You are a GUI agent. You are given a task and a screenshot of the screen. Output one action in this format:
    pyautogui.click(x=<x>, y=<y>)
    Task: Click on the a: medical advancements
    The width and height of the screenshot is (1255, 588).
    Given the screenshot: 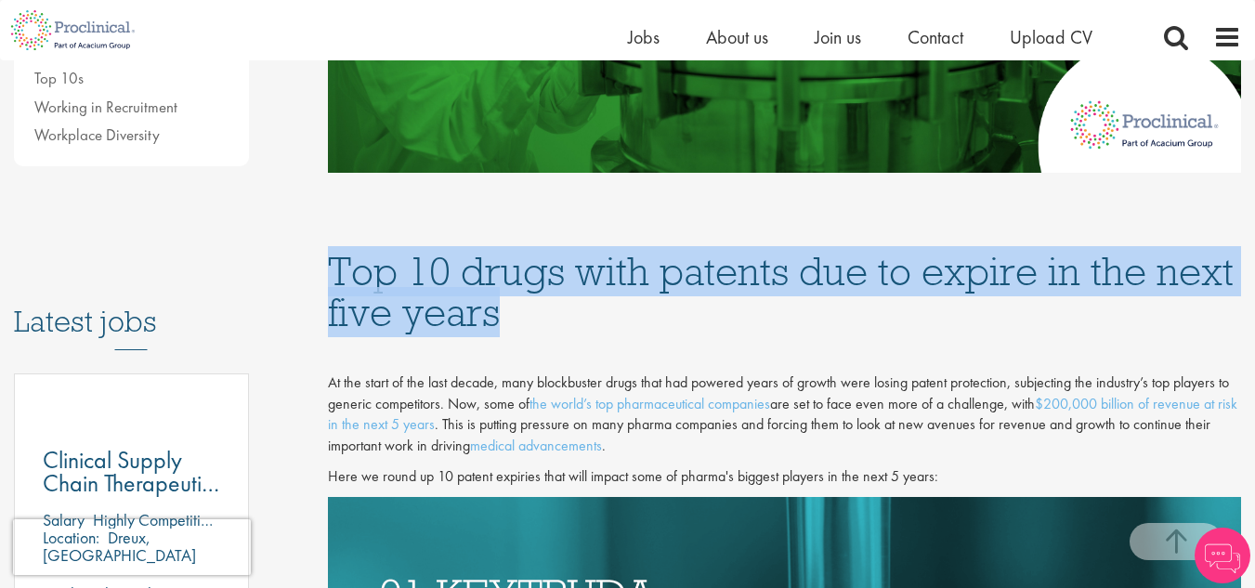 What is the action you would take?
    pyautogui.click(x=536, y=445)
    